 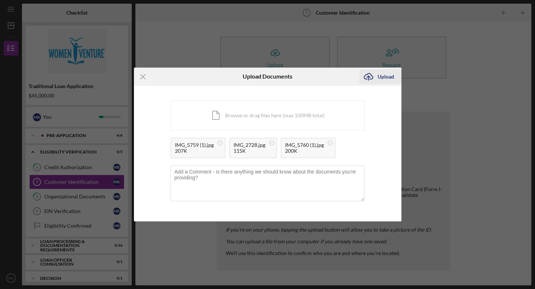 What do you see at coordinates (304, 151) in the screenshot?
I see `div: 200K` at bounding box center [304, 151].